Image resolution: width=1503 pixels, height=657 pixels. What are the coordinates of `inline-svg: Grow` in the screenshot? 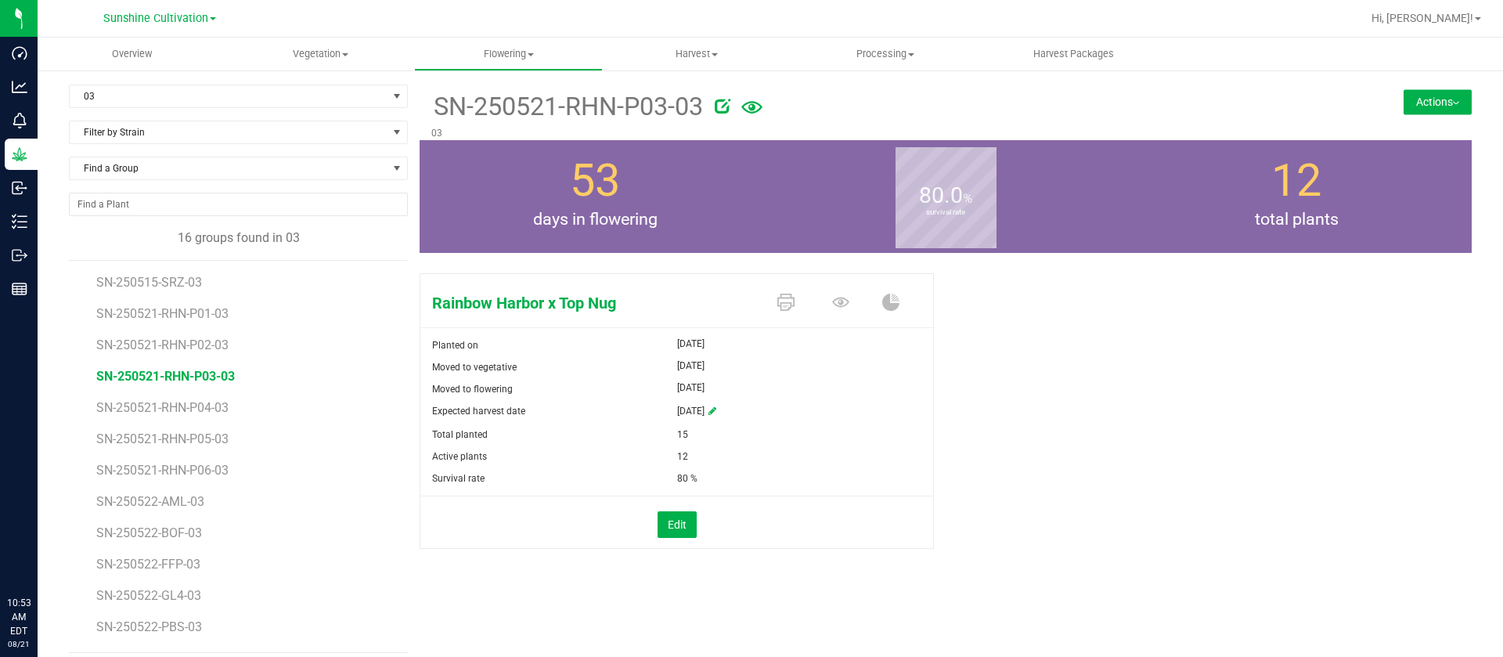 It's located at (20, 154).